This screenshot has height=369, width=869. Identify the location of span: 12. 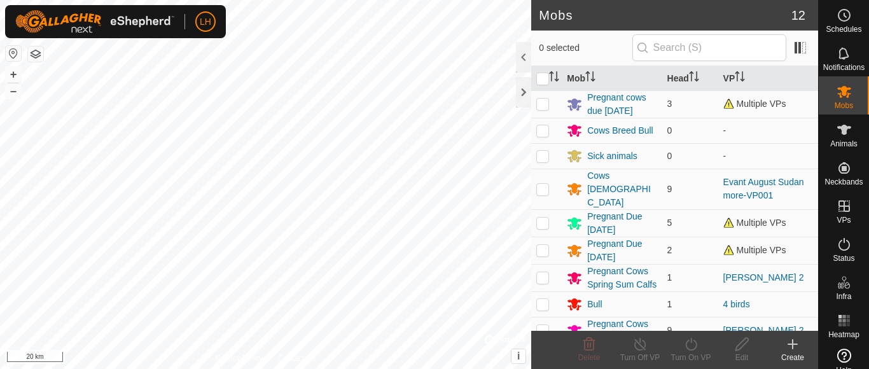
(798, 15).